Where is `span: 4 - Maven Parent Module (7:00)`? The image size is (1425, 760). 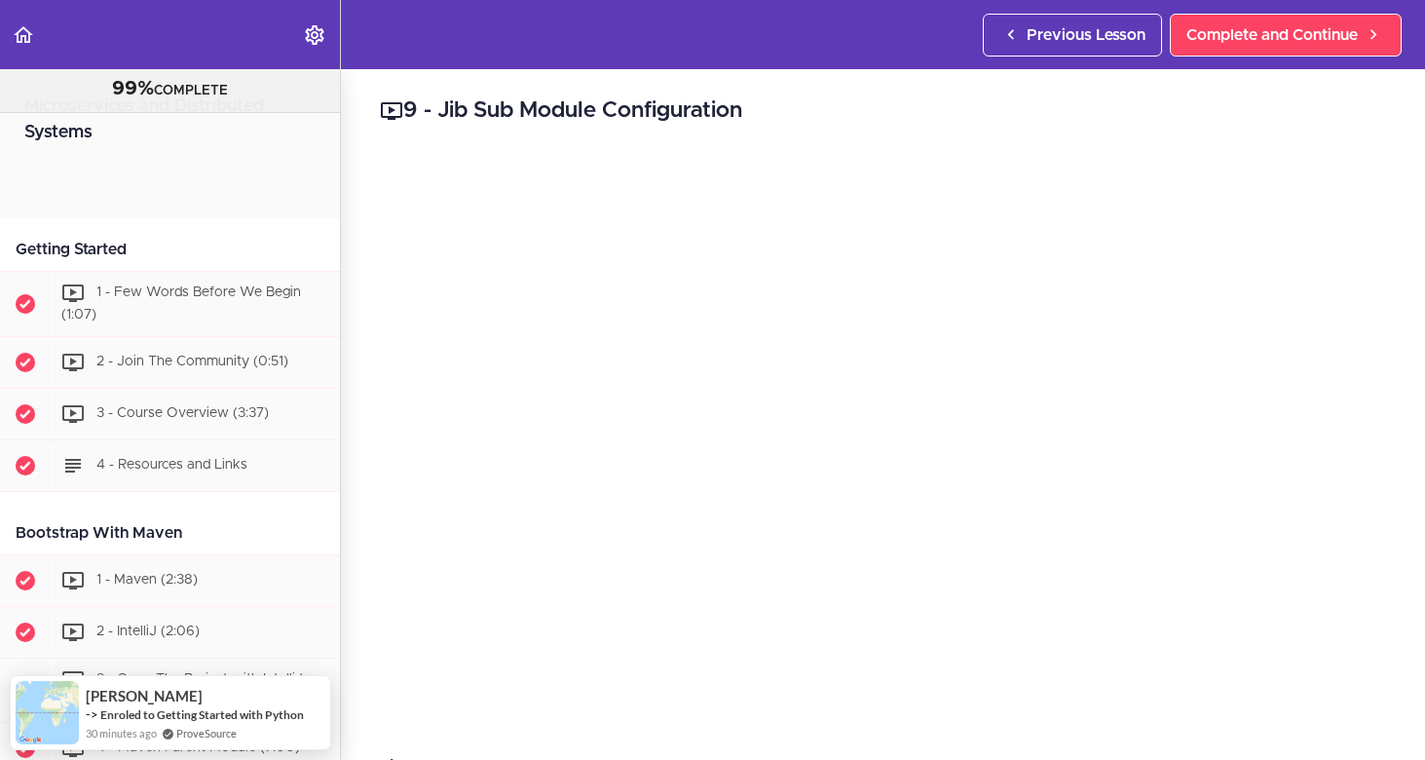 span: 4 - Maven Parent Module (7:00) is located at coordinates (198, 748).